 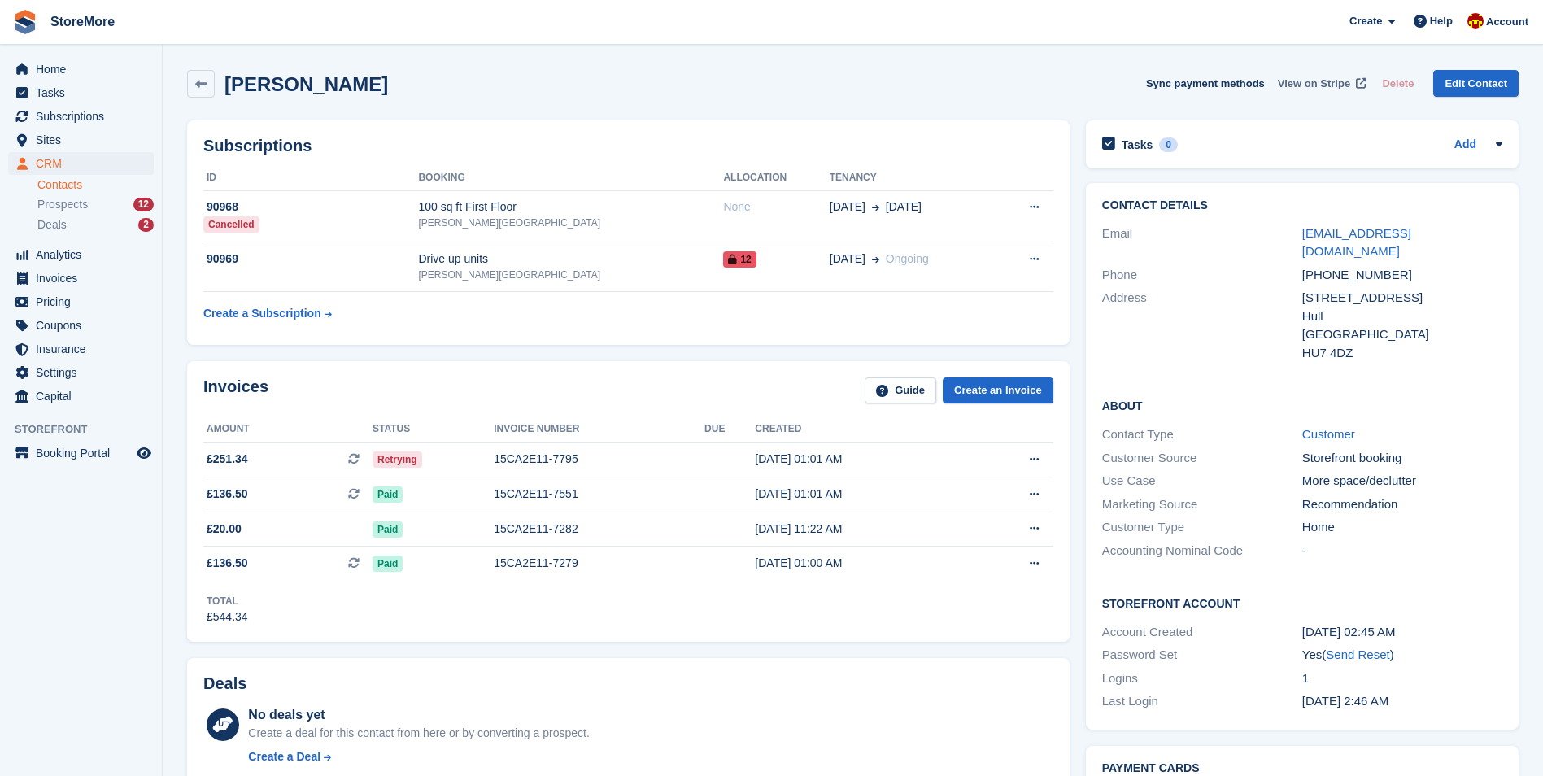 I want to click on th: Tenancy, so click(x=913, y=178).